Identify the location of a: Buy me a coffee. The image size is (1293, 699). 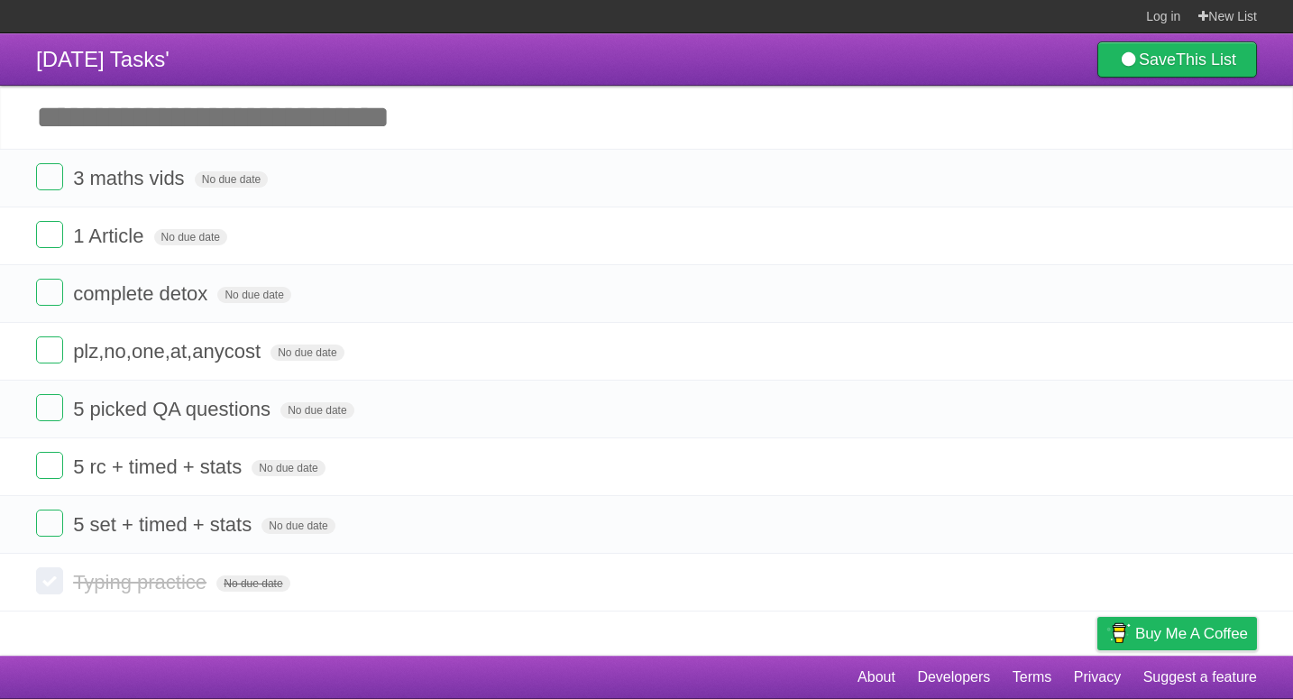
(1177, 633).